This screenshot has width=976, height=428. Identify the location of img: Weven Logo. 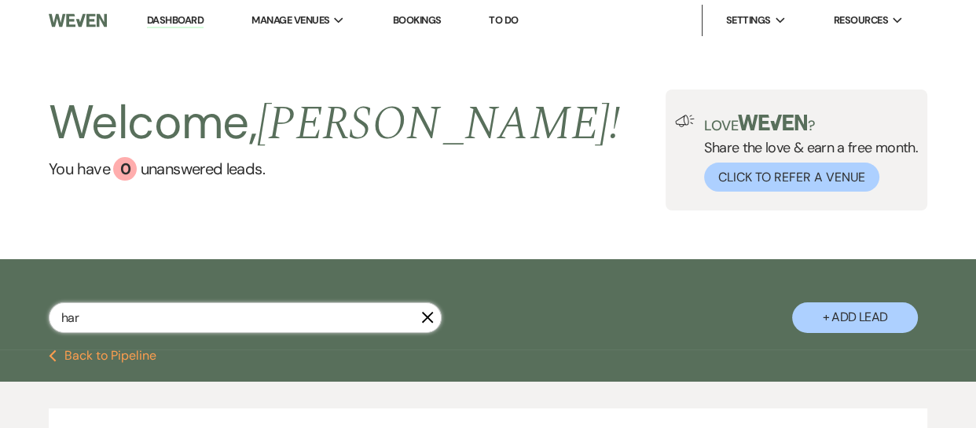
(78, 20).